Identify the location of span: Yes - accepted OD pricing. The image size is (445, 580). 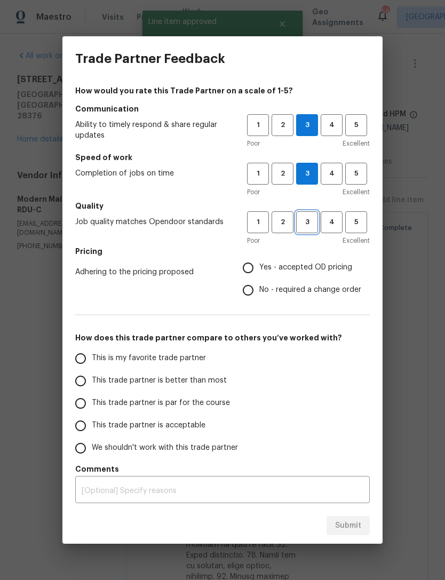
(305, 267).